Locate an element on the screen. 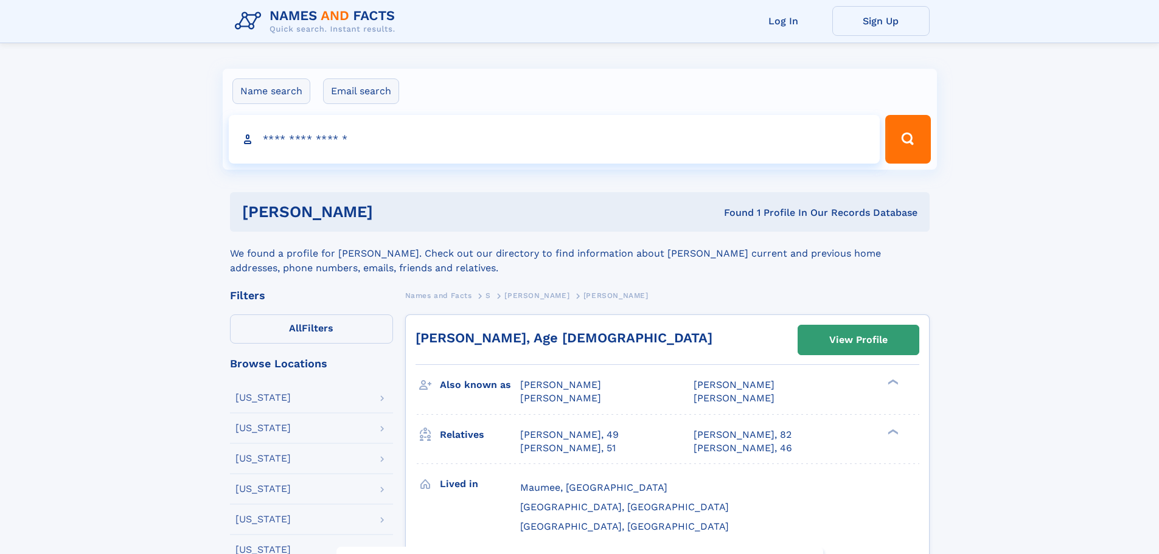 The height and width of the screenshot is (554, 1159). div: Filters is located at coordinates (312, 296).